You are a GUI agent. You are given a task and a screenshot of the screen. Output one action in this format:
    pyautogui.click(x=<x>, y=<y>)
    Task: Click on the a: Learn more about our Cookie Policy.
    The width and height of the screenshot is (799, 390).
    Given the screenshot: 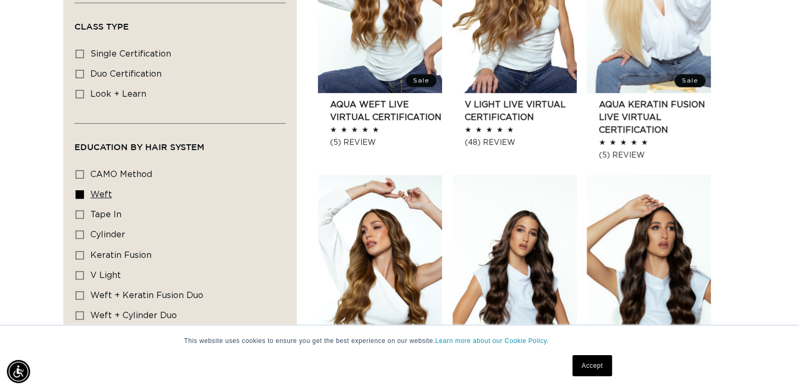 What is the action you would take?
    pyautogui.click(x=492, y=341)
    